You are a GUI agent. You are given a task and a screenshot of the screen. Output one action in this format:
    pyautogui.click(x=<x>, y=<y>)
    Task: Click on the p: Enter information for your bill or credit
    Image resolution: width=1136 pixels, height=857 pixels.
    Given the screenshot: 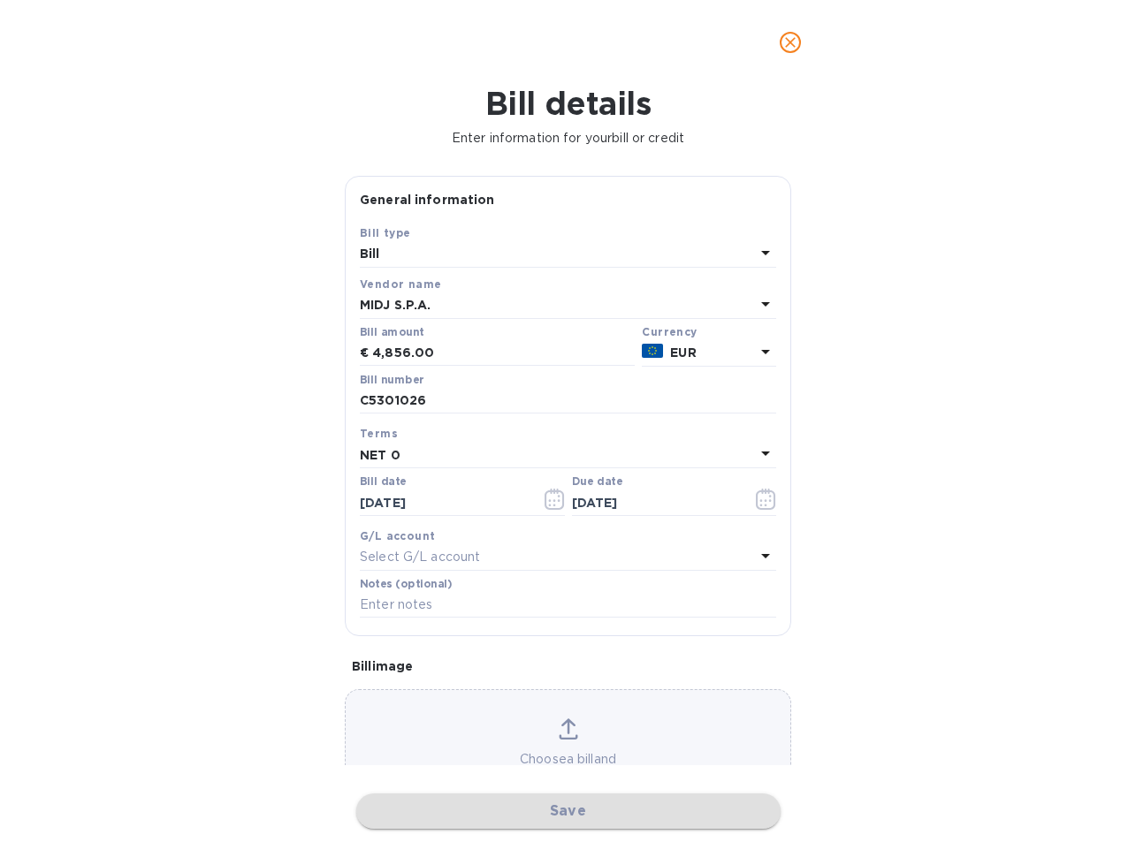 What is the action you would take?
    pyautogui.click(x=567, y=138)
    